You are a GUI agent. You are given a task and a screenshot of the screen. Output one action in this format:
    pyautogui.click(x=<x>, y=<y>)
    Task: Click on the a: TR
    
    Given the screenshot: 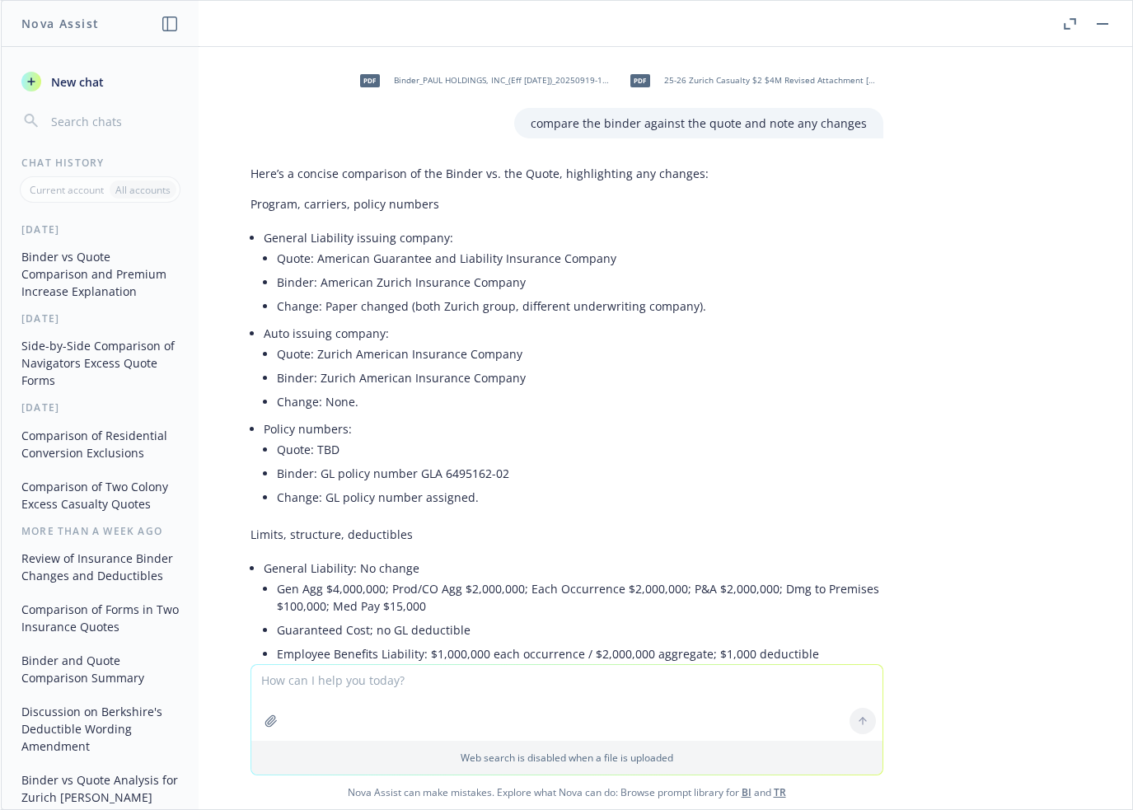 What is the action you would take?
    pyautogui.click(x=780, y=792)
    